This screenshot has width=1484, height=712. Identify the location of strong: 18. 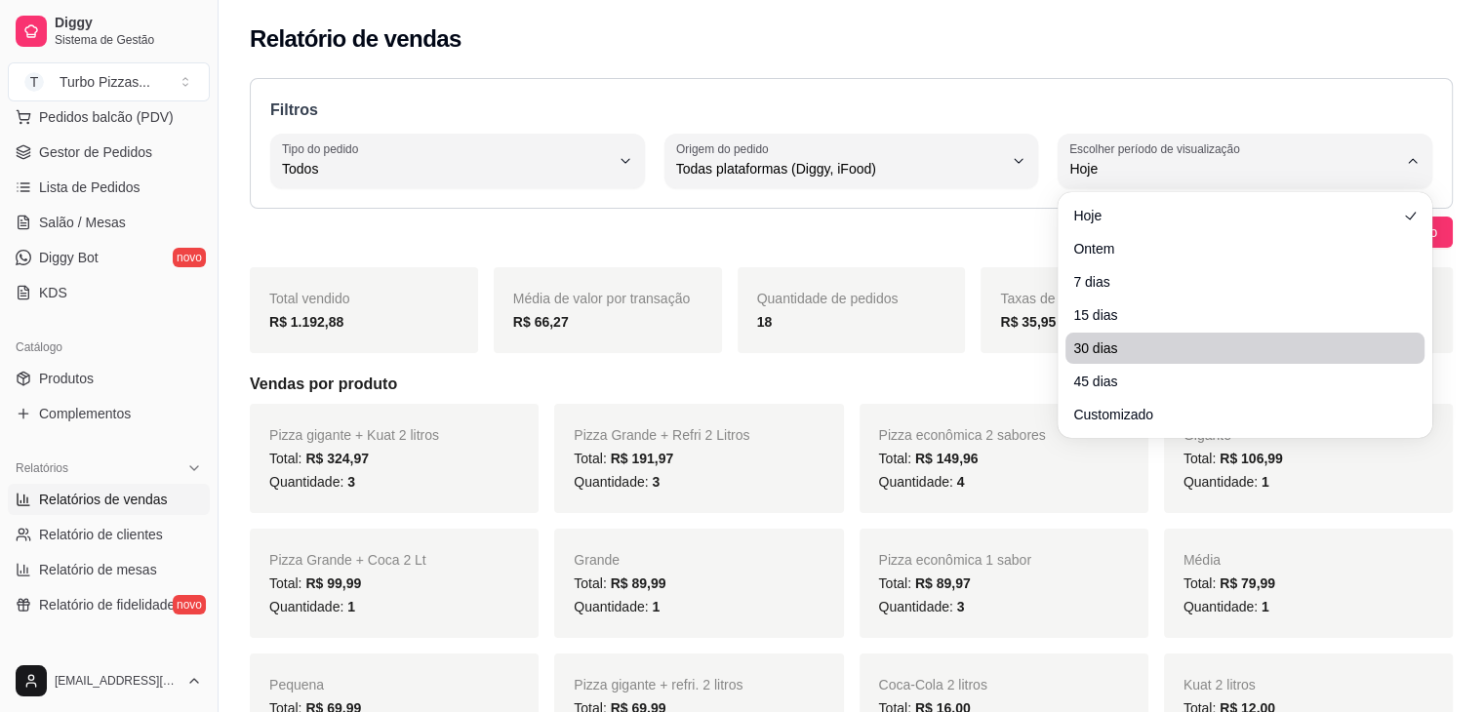
(765, 322).